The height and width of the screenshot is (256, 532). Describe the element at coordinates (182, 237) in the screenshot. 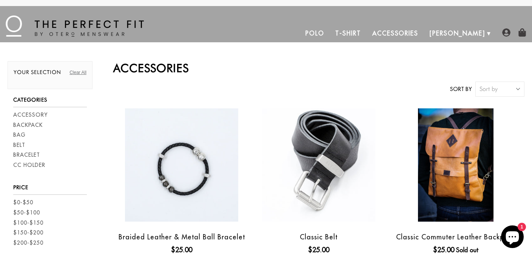

I see `a: Braided Leather & Metal Ball Bracelet` at that location.